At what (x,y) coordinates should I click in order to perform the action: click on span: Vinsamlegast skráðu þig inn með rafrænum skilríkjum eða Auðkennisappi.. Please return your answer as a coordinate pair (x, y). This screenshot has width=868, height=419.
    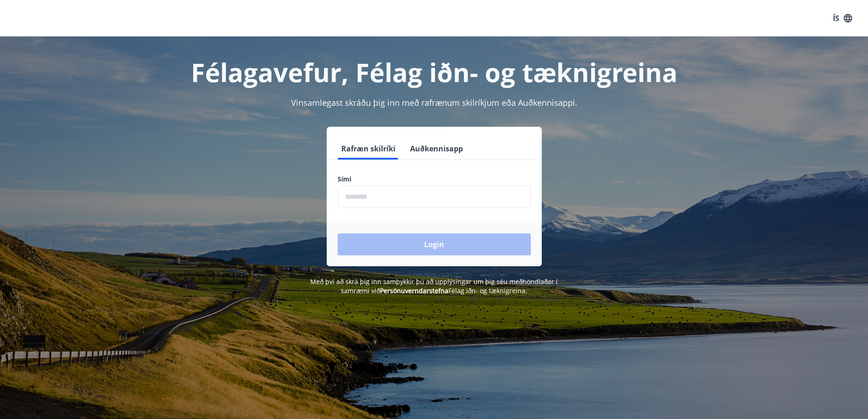
    Looking at the image, I should click on (434, 103).